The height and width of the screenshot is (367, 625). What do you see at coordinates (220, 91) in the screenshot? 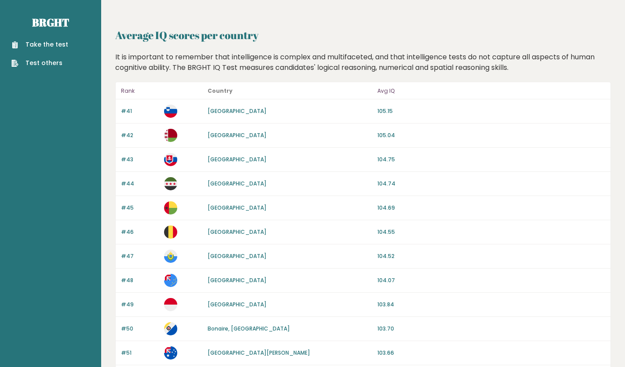
I see `b: Country` at bounding box center [220, 91].